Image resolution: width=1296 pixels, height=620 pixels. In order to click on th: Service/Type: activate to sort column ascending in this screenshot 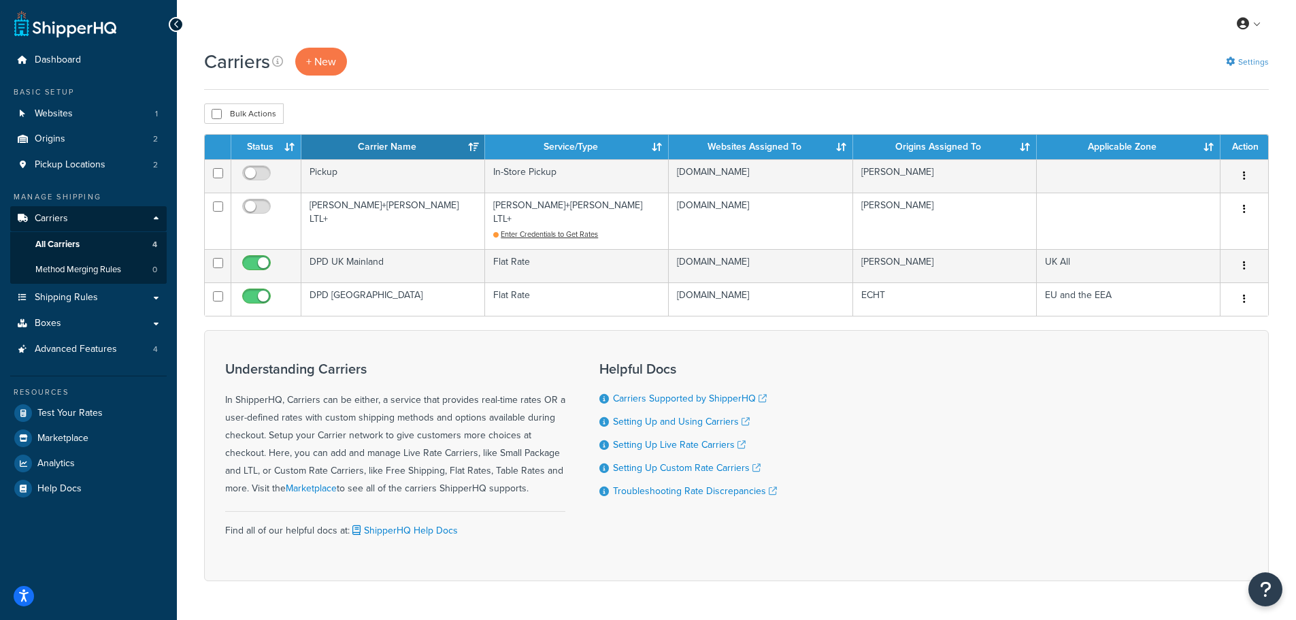, I will do `click(577, 147)`.